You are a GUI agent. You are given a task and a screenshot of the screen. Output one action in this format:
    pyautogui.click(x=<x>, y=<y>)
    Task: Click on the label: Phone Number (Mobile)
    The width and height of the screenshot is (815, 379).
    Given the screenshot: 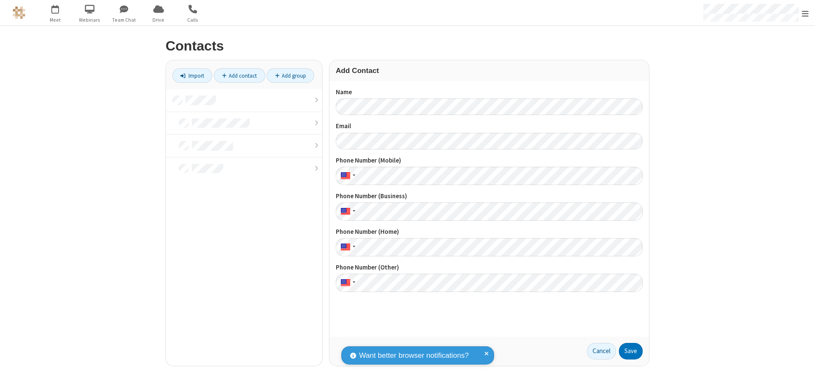 What is the action you would take?
    pyautogui.click(x=489, y=160)
    